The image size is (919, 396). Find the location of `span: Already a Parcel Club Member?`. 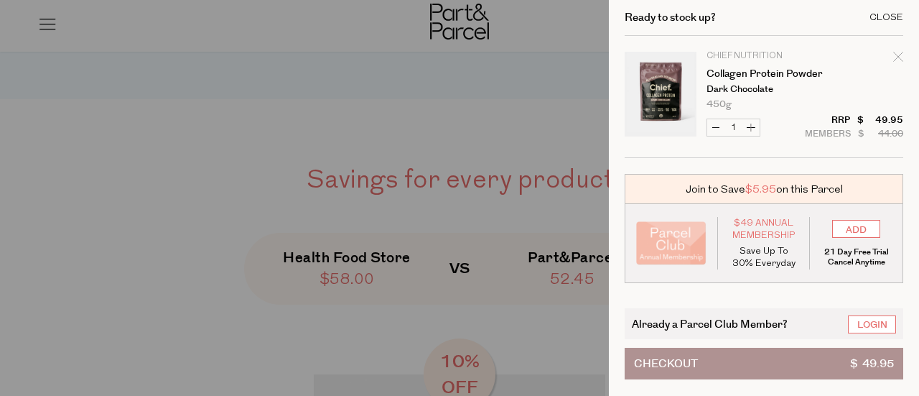

span: Already a Parcel Club Member? is located at coordinates (710, 323).